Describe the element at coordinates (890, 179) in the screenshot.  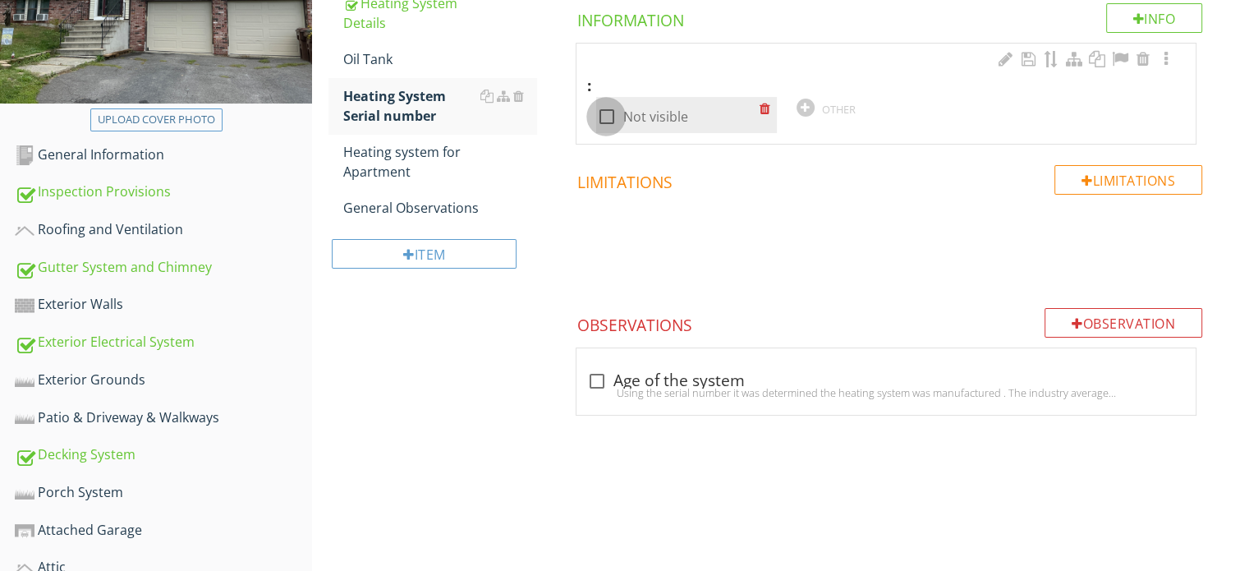
I see `h4: Limitations` at that location.